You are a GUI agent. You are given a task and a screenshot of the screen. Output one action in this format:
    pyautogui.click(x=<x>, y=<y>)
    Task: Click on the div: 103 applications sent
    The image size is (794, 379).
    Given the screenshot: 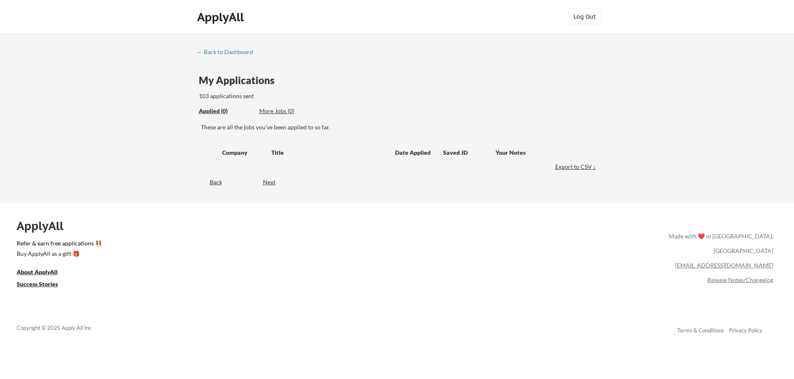 What is the action you would take?
    pyautogui.click(x=279, y=96)
    